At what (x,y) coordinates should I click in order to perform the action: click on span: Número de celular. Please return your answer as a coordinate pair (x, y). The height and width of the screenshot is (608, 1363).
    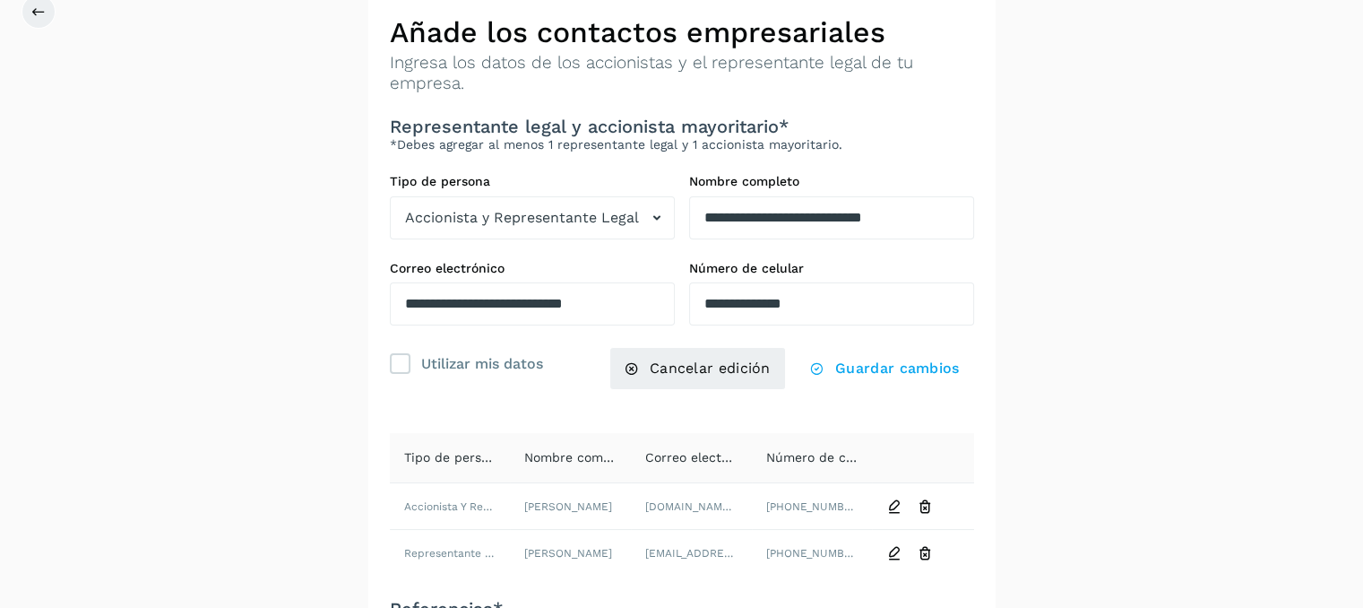
    Looking at the image, I should click on (824, 457).